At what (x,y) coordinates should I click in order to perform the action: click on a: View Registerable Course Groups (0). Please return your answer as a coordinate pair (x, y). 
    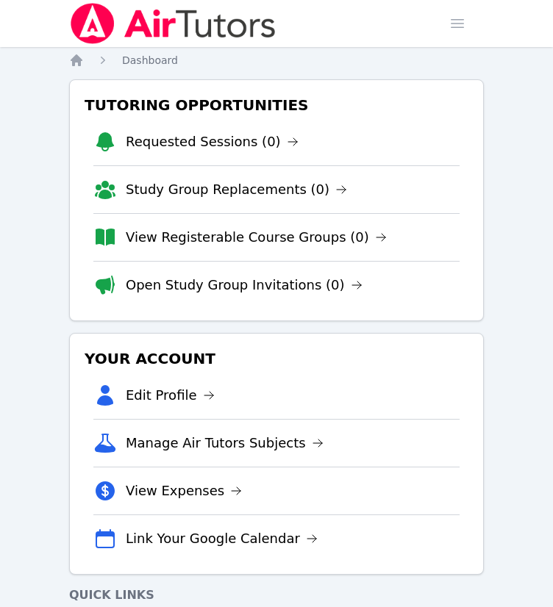
    Looking at the image, I should click on (256, 237).